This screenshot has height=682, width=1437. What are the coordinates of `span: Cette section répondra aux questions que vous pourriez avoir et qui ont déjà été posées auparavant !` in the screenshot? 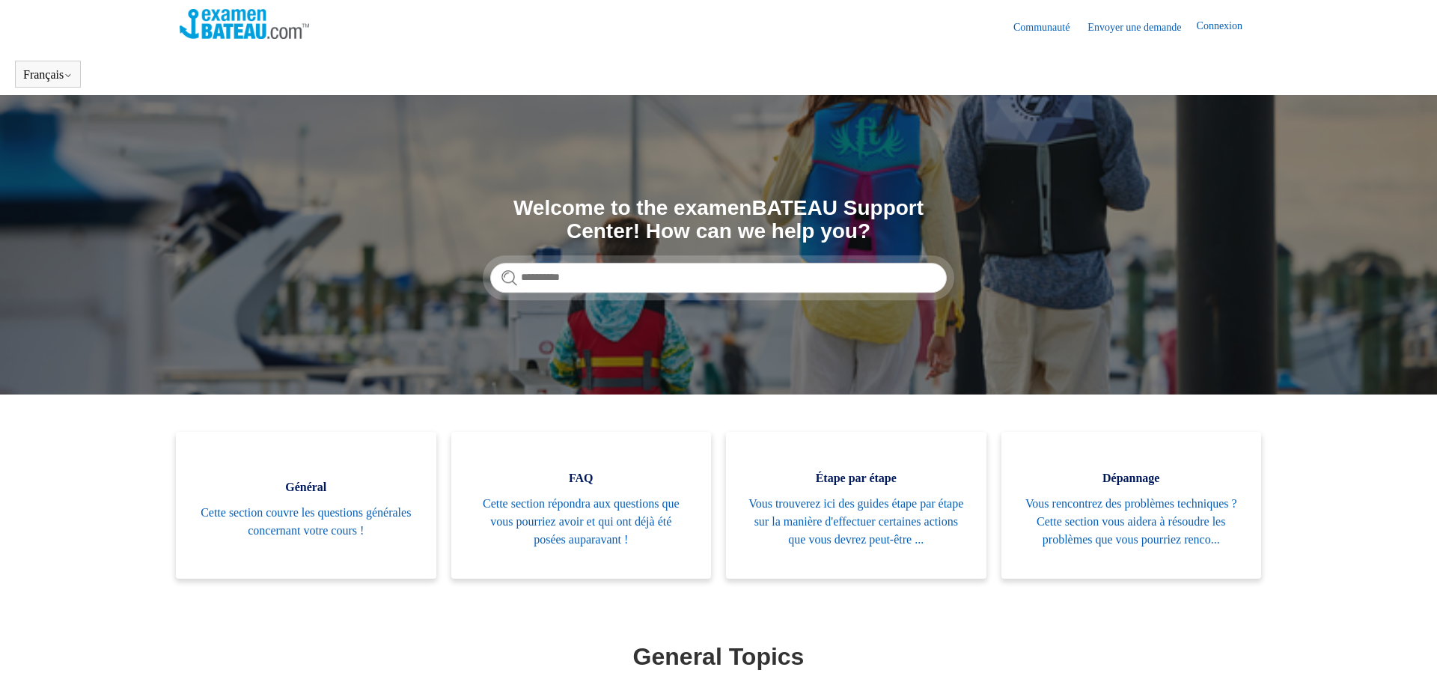 It's located at (582, 522).